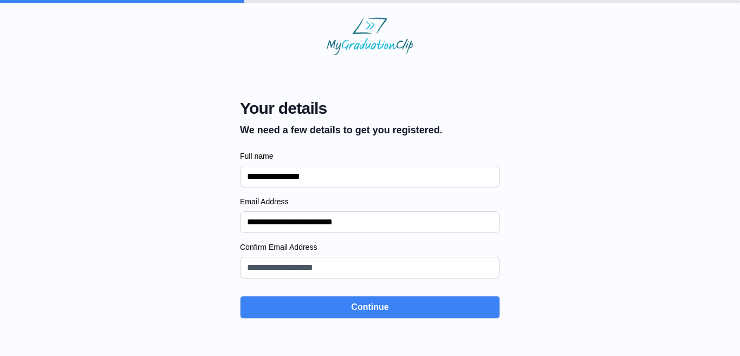 The width and height of the screenshot is (740, 356). What do you see at coordinates (370, 201) in the screenshot?
I see `label: Email Address` at bounding box center [370, 201].